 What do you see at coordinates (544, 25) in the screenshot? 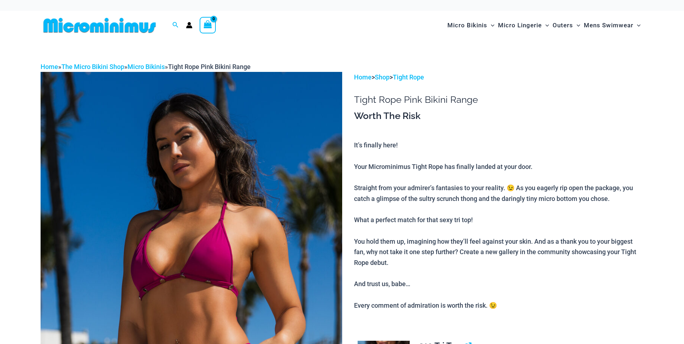
I see `nav: Site Navigation` at bounding box center [544, 25].